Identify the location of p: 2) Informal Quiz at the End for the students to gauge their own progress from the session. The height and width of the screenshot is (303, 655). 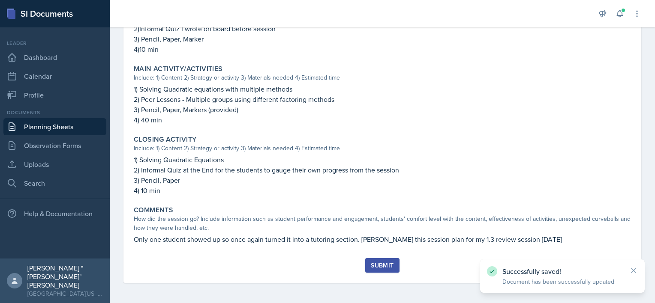
(382, 170).